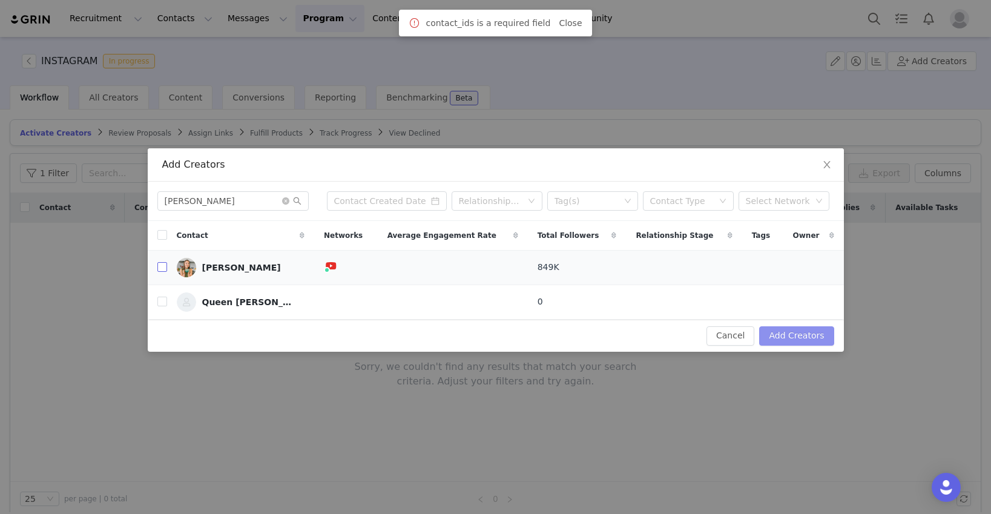 The height and width of the screenshot is (514, 991). What do you see at coordinates (186, 302) in the screenshot?
I see `img: 6bf03f78-3f0d-44d7-819a-540924bf5324--s.jpg` at bounding box center [186, 302].